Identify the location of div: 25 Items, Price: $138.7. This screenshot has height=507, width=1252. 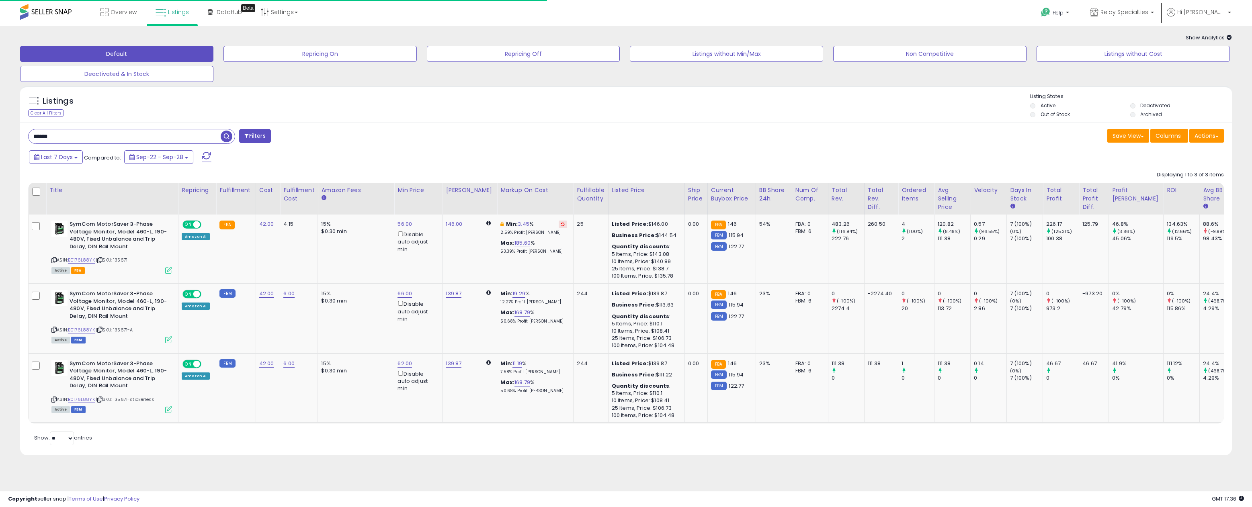
(645, 269).